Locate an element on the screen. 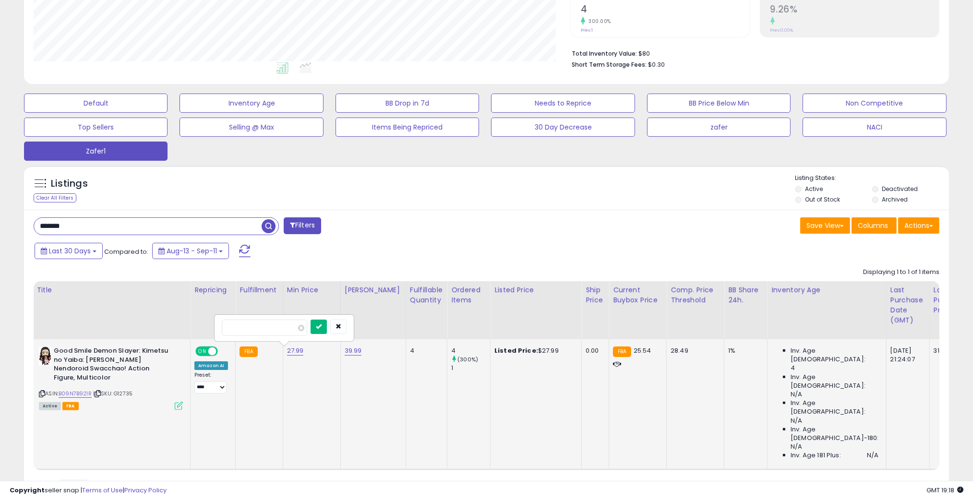 This screenshot has height=500, width=973. div: Title is located at coordinates (111, 290).